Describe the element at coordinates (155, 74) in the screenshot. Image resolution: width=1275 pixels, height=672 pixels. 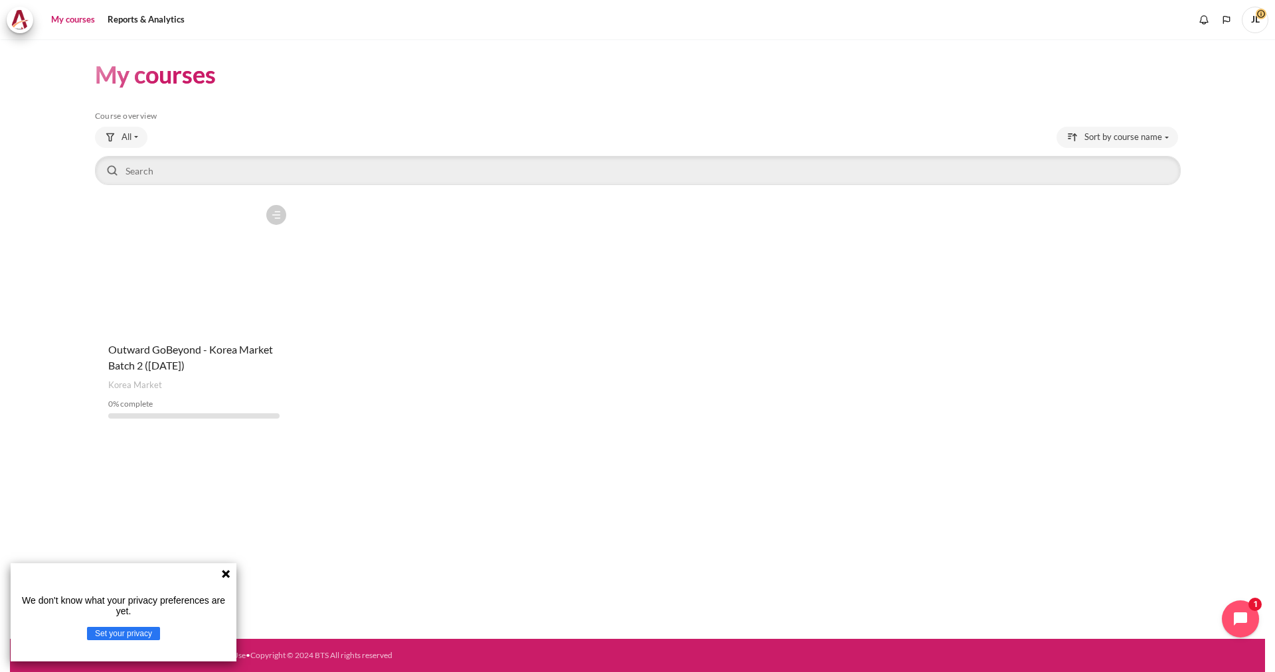
I see `h1: My courses` at that location.